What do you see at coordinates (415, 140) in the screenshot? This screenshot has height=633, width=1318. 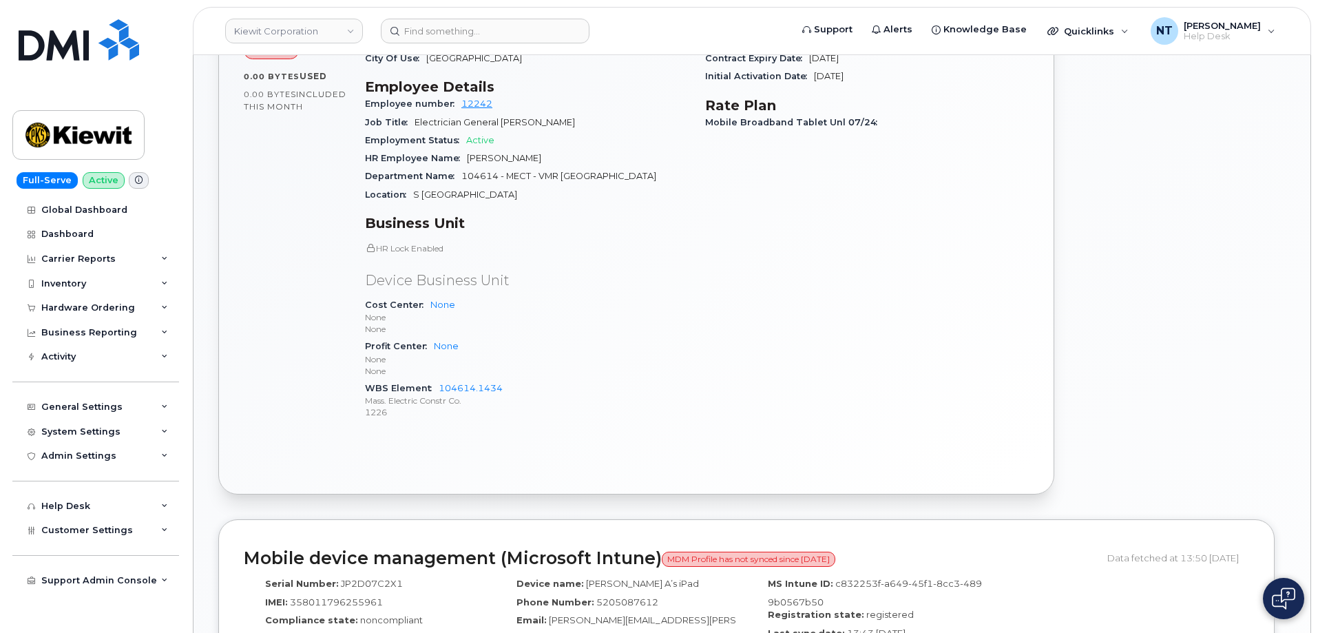 I see `span: Employment Status` at bounding box center [415, 140].